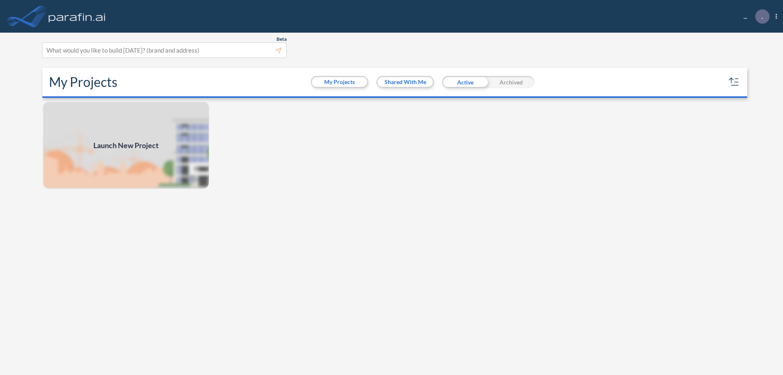  I want to click on a: Launch New Project, so click(126, 145).